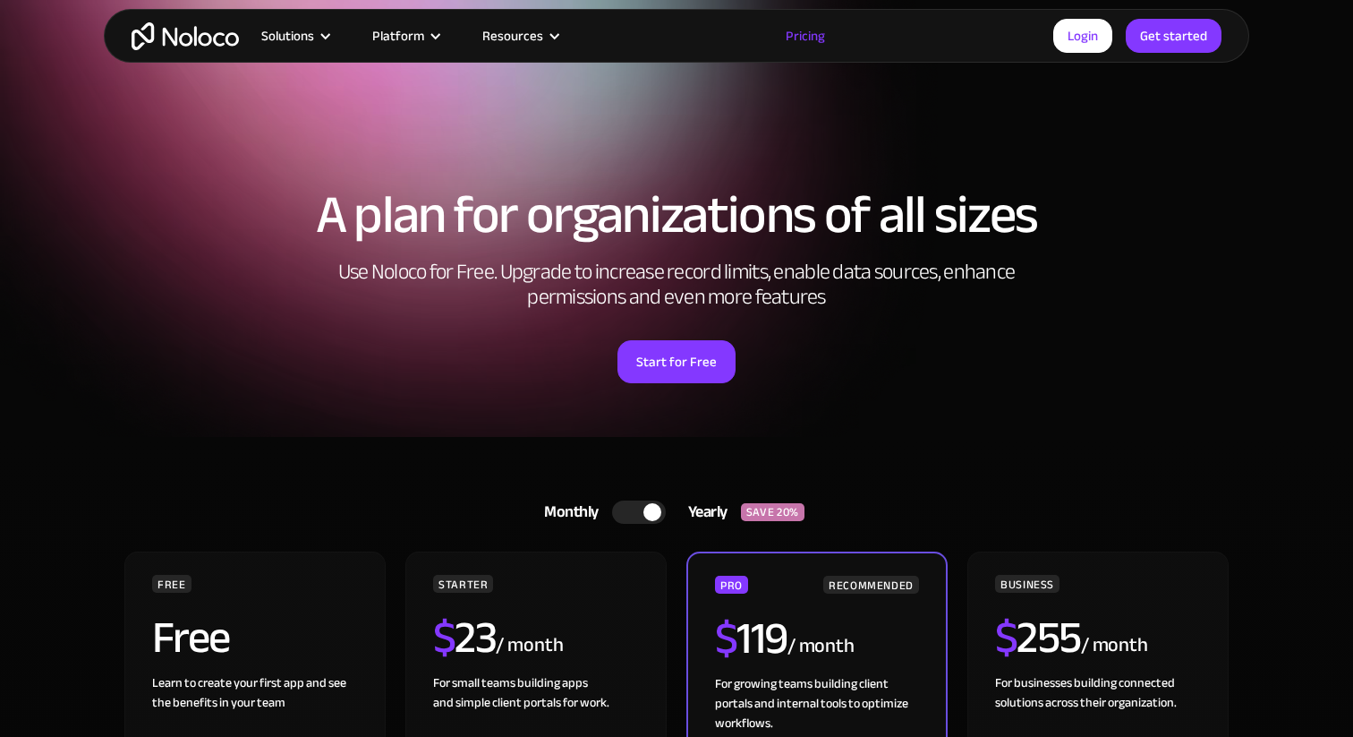 The width and height of the screenshot is (1353, 737). I want to click on h2: 255, so click(1038, 637).